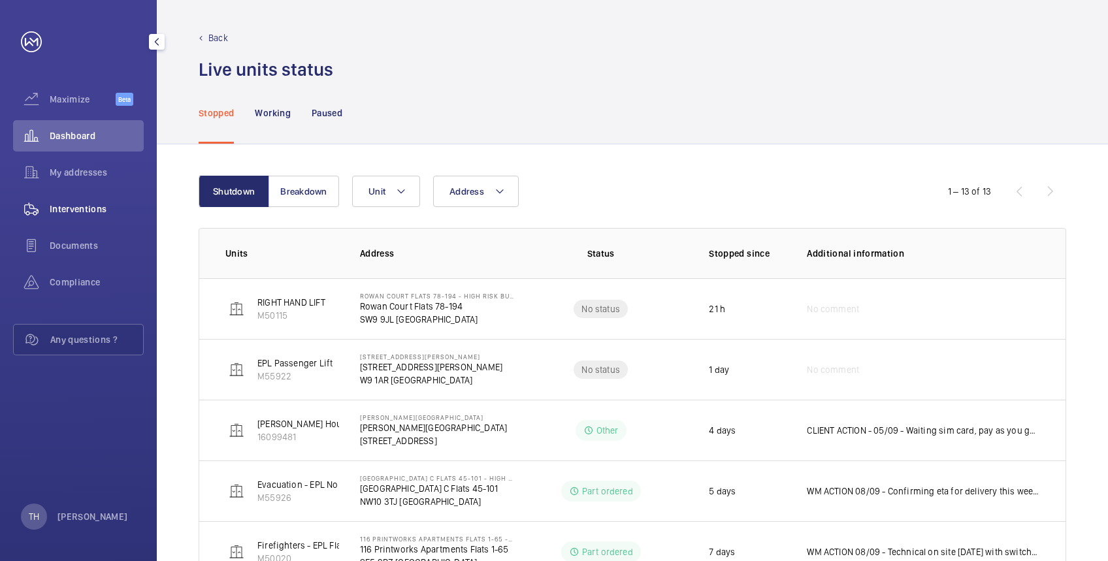 This screenshot has height=561, width=1108. I want to click on p: Rowan Court Flats 78-194, so click(436, 306).